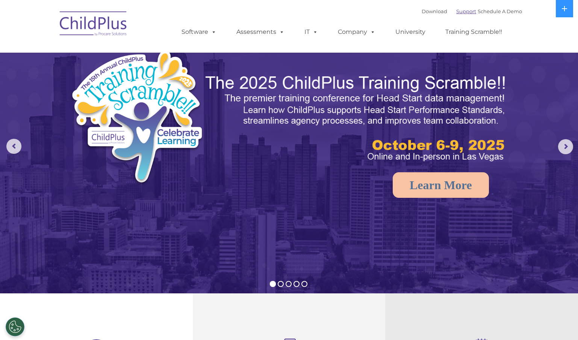 The image size is (578, 340). What do you see at coordinates (473, 32) in the screenshot?
I see `a: Training Scramble!!` at bounding box center [473, 32].